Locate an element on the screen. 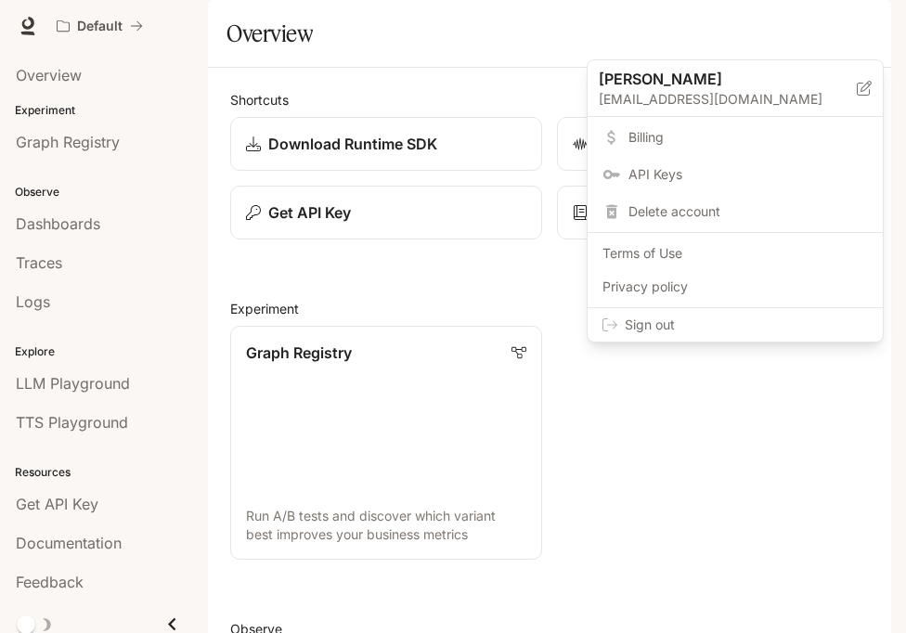 The height and width of the screenshot is (633, 906). div: Delete account is located at coordinates (735, 212).